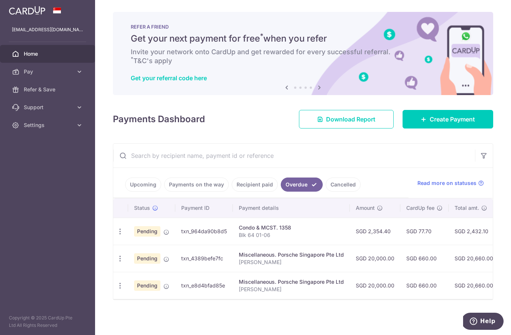 This screenshot has width=511, height=335. What do you see at coordinates (448, 119) in the screenshot?
I see `a: Create Payment` at bounding box center [448, 119].